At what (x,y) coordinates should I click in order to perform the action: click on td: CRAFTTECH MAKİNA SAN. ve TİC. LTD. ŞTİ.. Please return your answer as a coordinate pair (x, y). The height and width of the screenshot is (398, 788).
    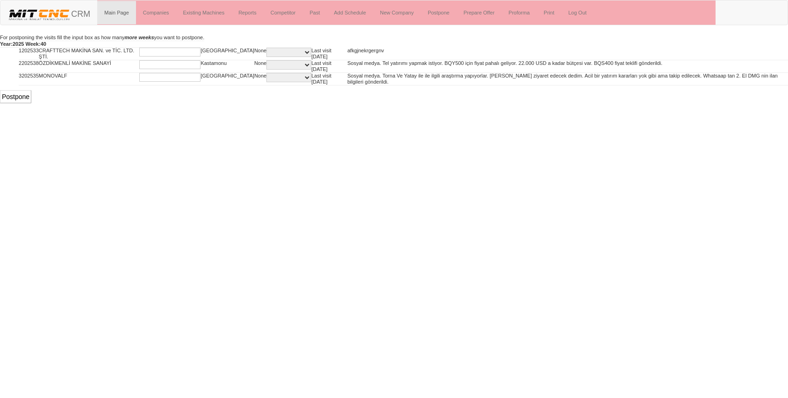
    Looking at the image, I should click on (89, 54).